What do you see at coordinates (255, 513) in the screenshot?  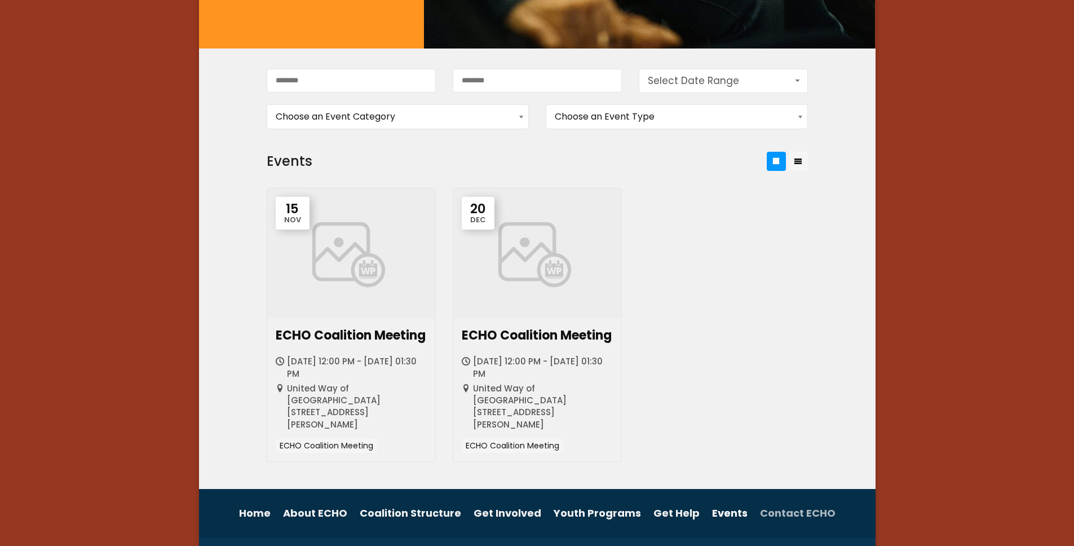 I see `a: Home` at bounding box center [255, 513].